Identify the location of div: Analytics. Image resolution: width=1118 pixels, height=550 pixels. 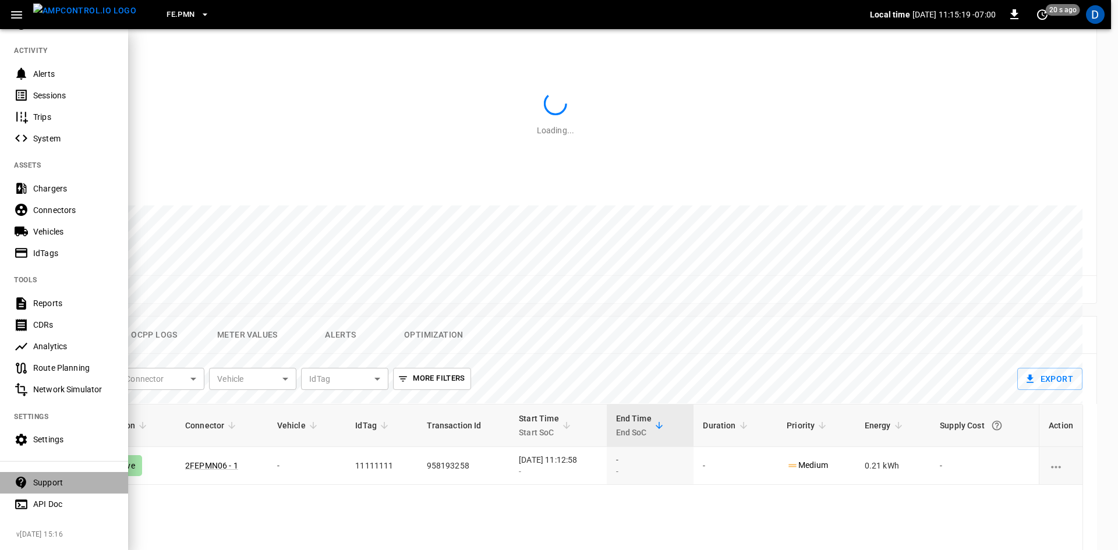
(73, 346).